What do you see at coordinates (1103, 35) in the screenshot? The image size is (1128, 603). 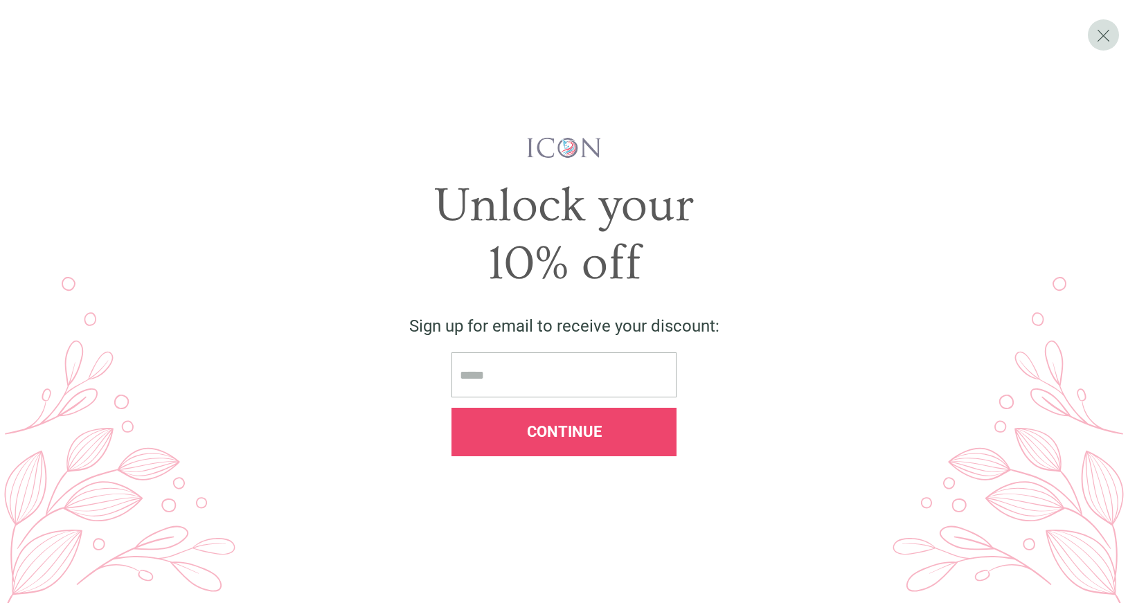 I see `span: X` at bounding box center [1103, 35].